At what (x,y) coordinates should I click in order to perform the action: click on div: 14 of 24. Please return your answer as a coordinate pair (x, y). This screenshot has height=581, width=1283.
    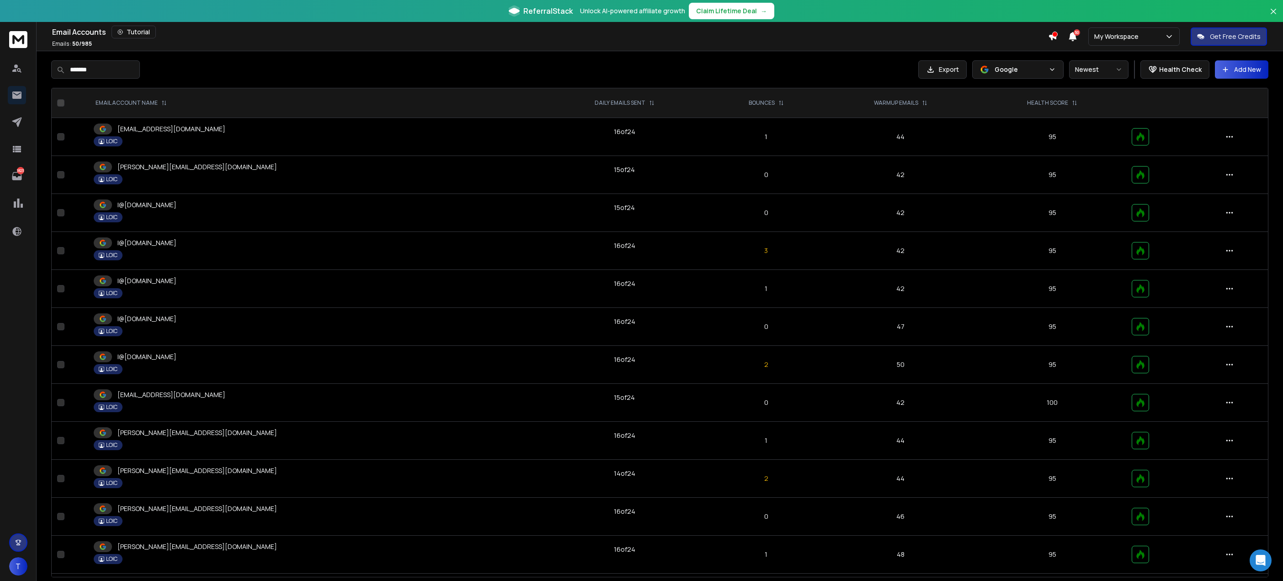
    Looking at the image, I should click on (625, 473).